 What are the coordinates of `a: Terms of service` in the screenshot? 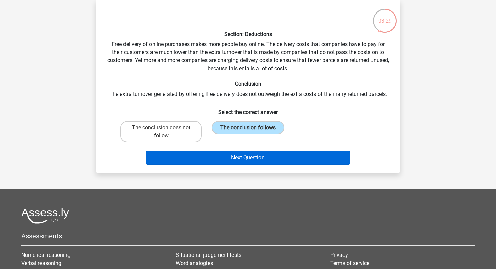 It's located at (350, 263).